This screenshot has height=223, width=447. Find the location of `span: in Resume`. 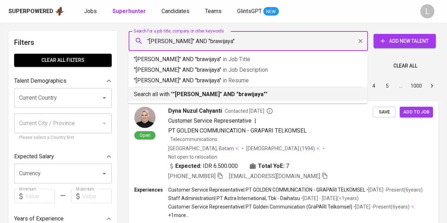

span: in Resume is located at coordinates (236, 80).